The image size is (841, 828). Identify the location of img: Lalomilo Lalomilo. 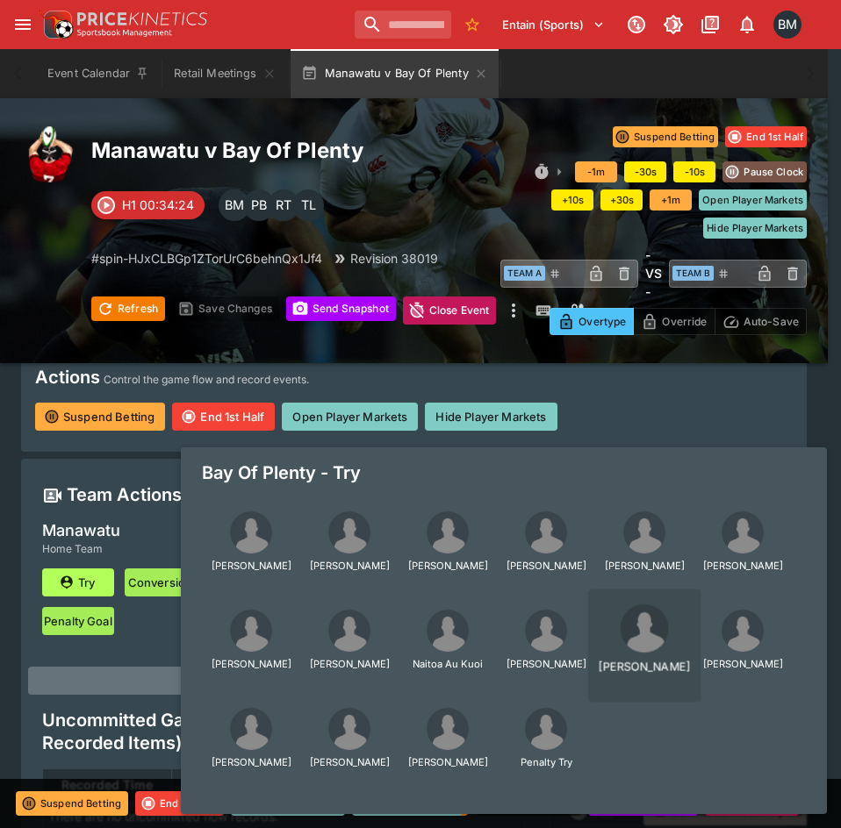
(546, 631).